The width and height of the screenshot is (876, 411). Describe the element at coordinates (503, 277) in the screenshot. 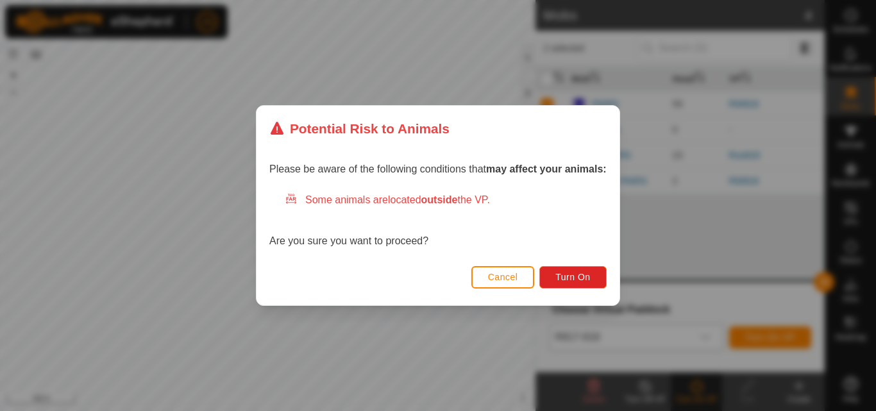

I see `span: Cancel` at that location.